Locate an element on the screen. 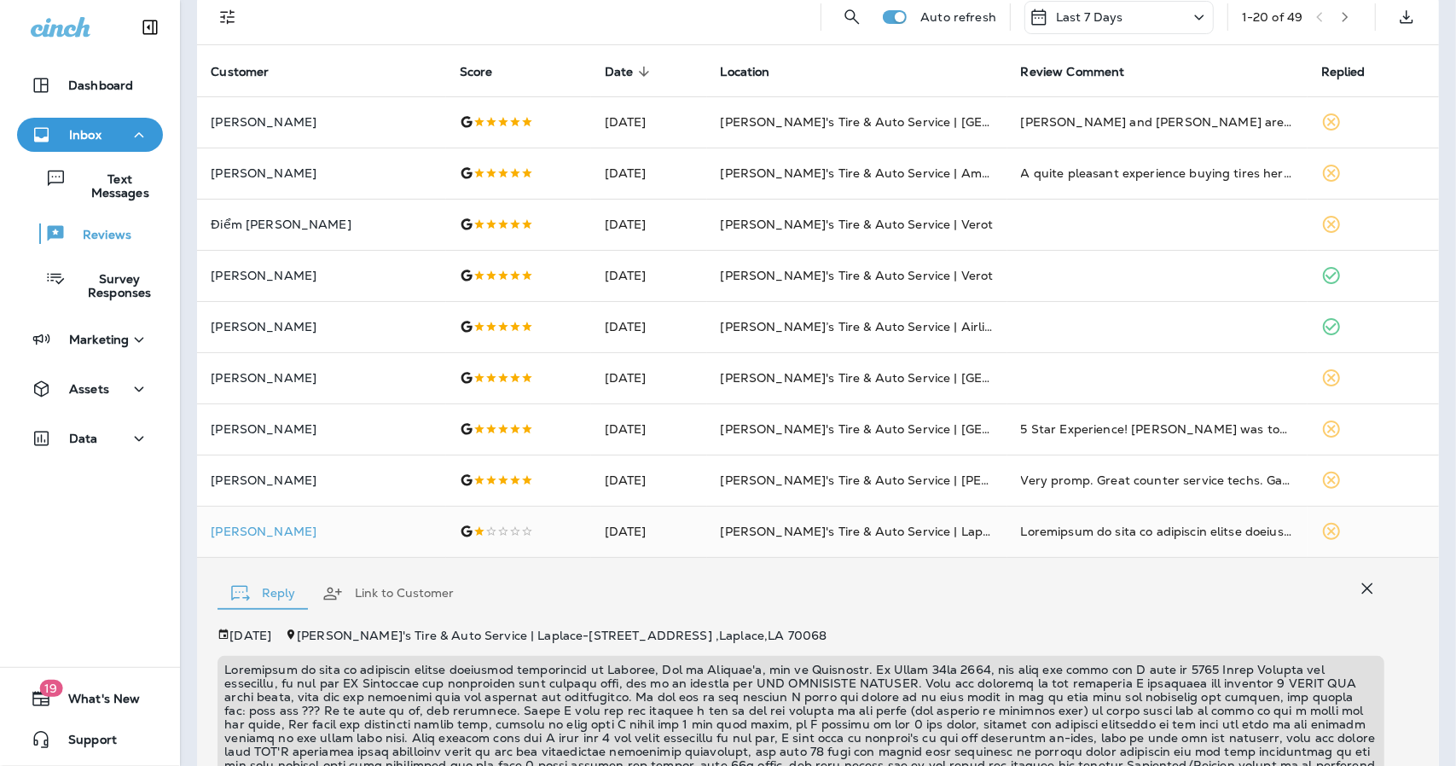 Image resolution: width=1456 pixels, height=766 pixels. p: Data is located at coordinates (84, 439).